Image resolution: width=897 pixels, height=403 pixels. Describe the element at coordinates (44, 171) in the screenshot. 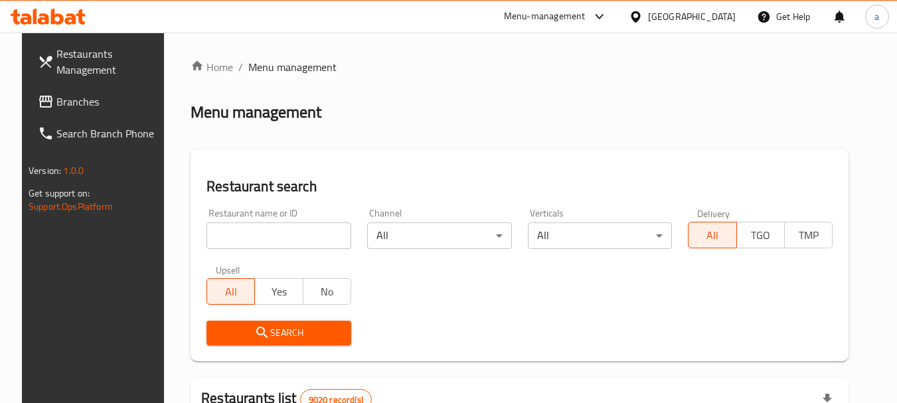

I see `span: Version:` at that location.